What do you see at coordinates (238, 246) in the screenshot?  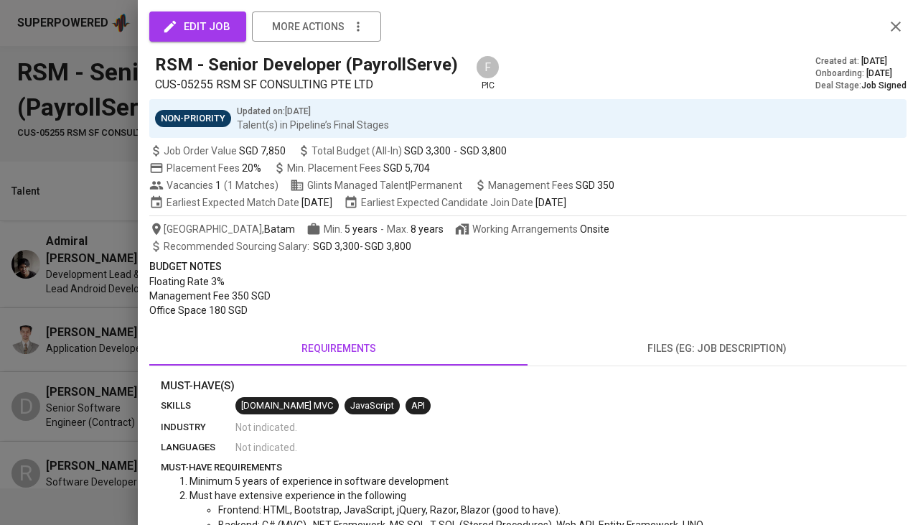 I see `span: Recommended Sourcing Salary :` at bounding box center [238, 246].